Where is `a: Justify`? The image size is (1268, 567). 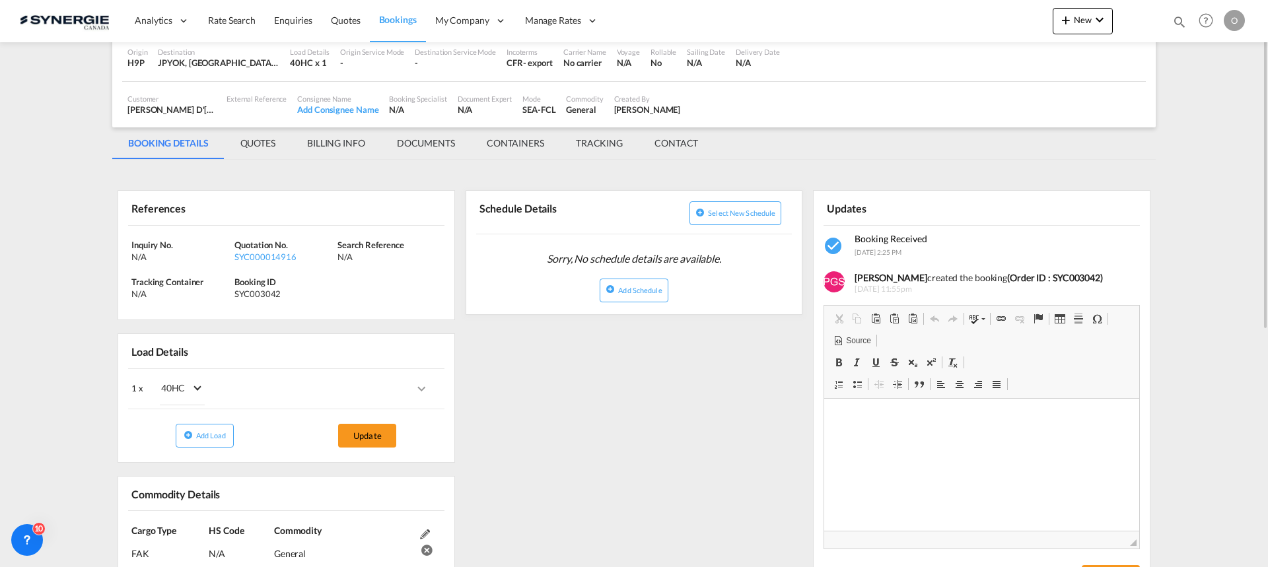 a: Justify is located at coordinates (996, 384).